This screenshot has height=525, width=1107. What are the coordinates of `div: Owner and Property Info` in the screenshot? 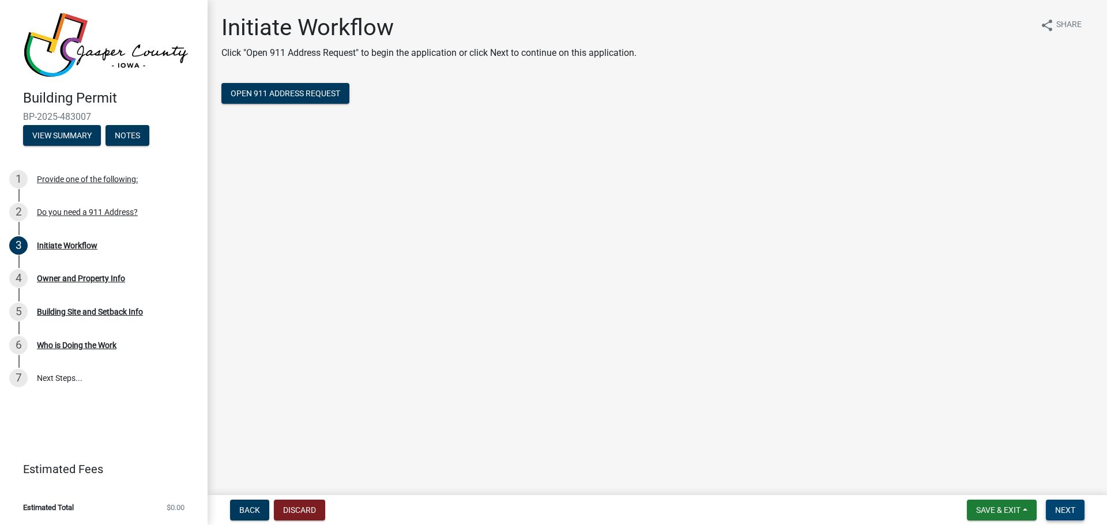 It's located at (81, 279).